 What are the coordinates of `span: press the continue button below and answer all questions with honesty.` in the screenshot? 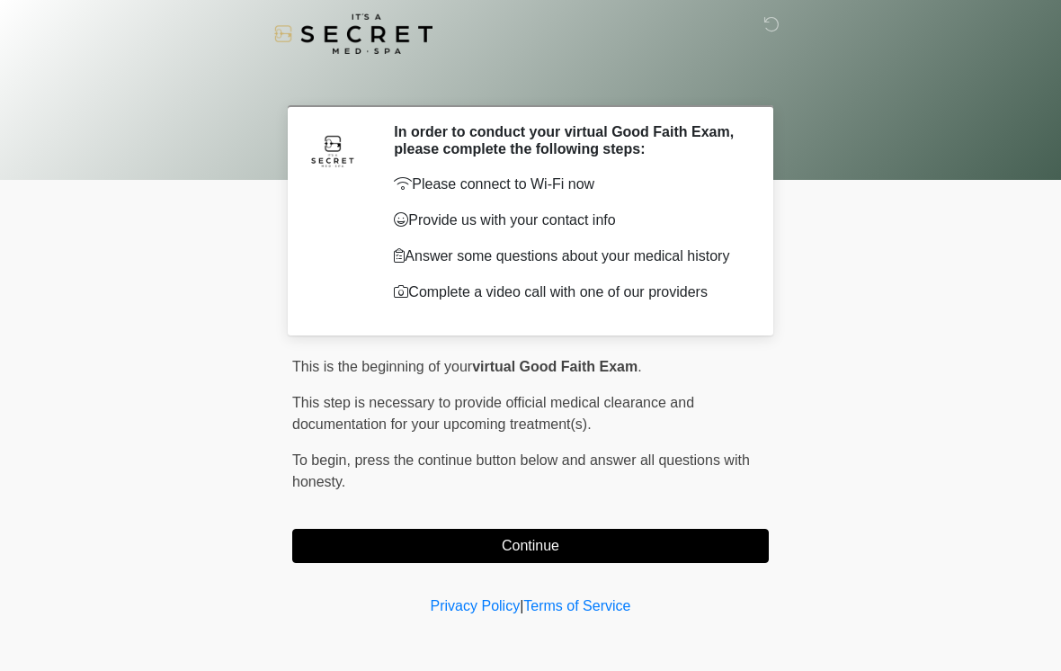 It's located at (521, 470).